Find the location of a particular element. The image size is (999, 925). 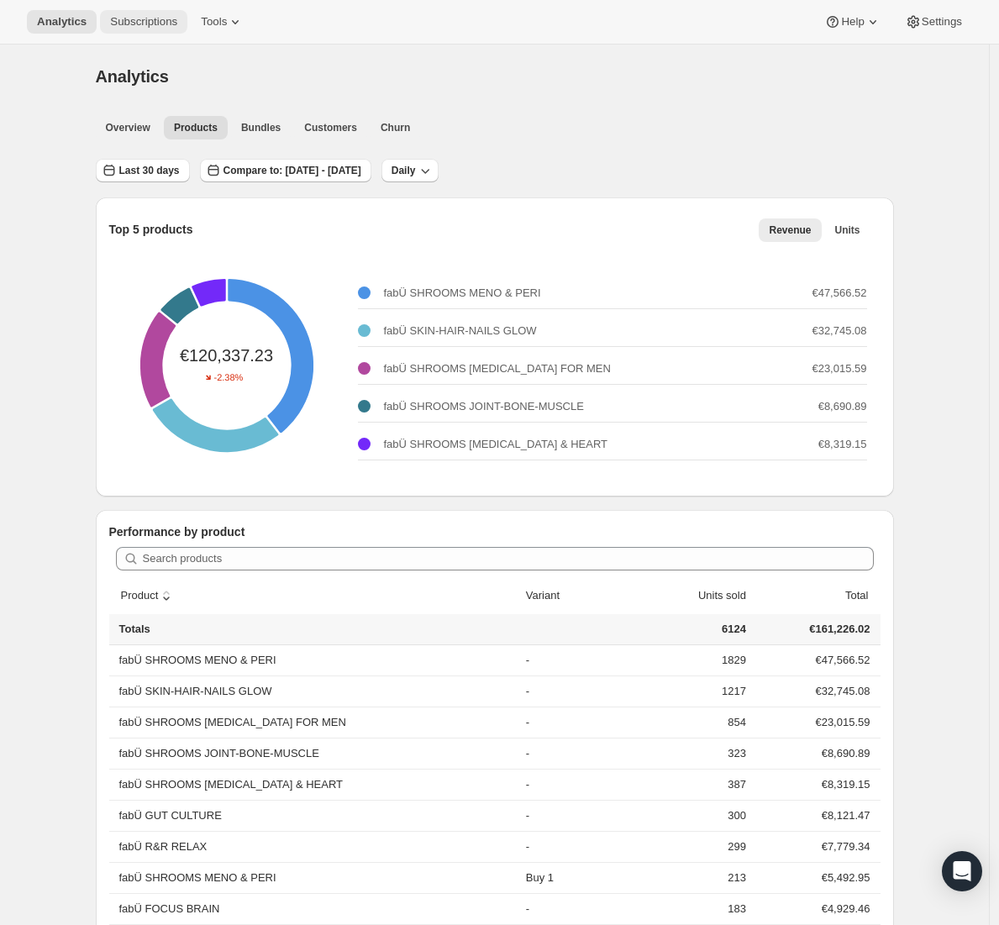

span: Overview is located at coordinates (128, 128).